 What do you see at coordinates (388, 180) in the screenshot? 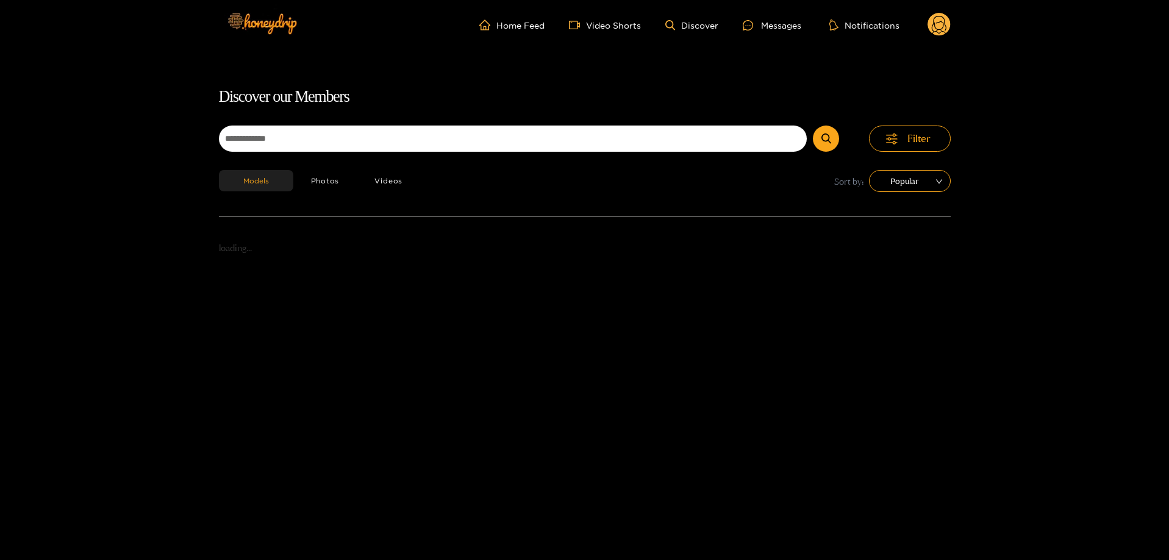
I see `button: Videos` at bounding box center [388, 180].